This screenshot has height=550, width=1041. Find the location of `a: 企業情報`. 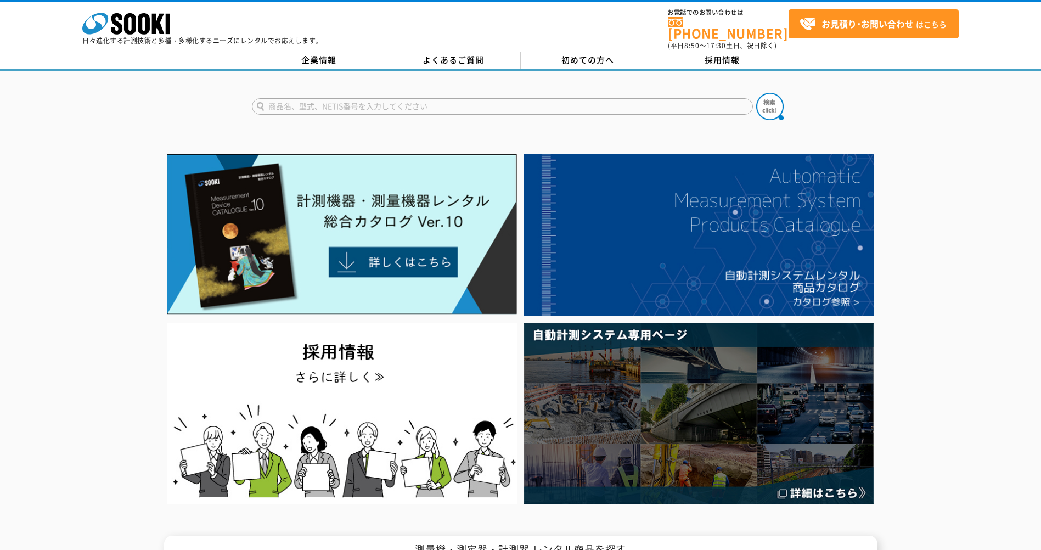

a: 企業情報 is located at coordinates (319, 60).